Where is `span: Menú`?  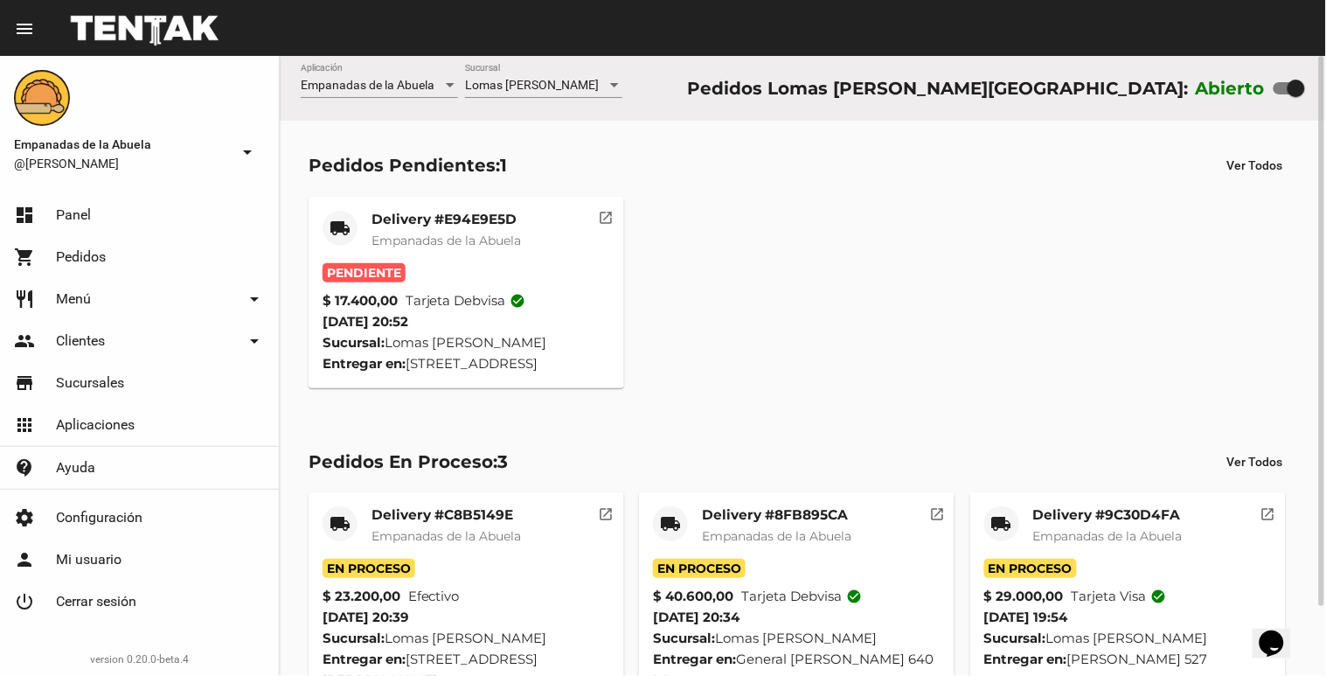 span: Menú is located at coordinates (73, 299).